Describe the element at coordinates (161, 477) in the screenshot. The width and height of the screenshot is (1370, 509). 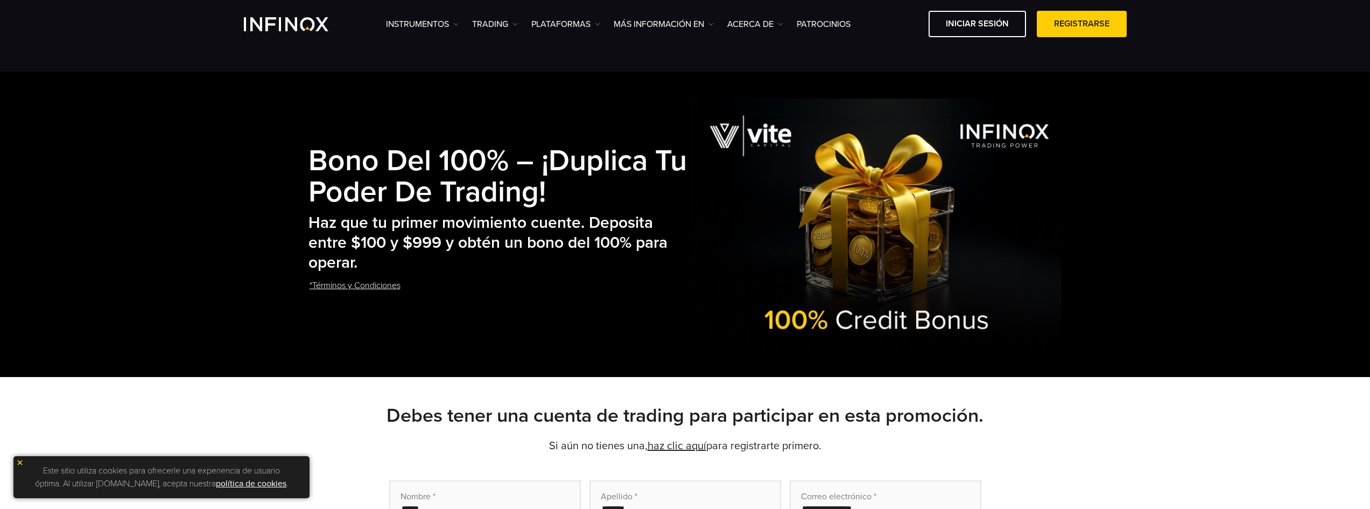
I see `p: Este sitio utiliza cookies para ofrecerle una experiencia de usuario óptima. Al utilizar [DOMAIN_...` at that location.